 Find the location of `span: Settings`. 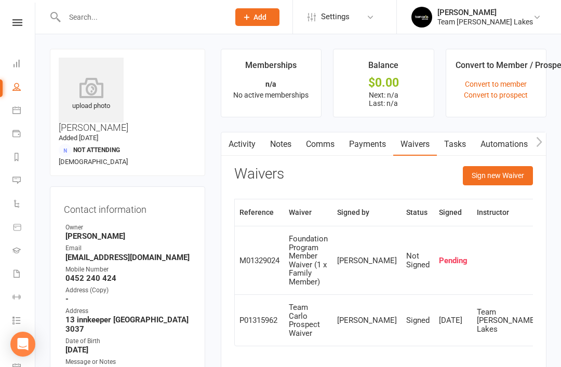

span: Settings is located at coordinates (335, 17).